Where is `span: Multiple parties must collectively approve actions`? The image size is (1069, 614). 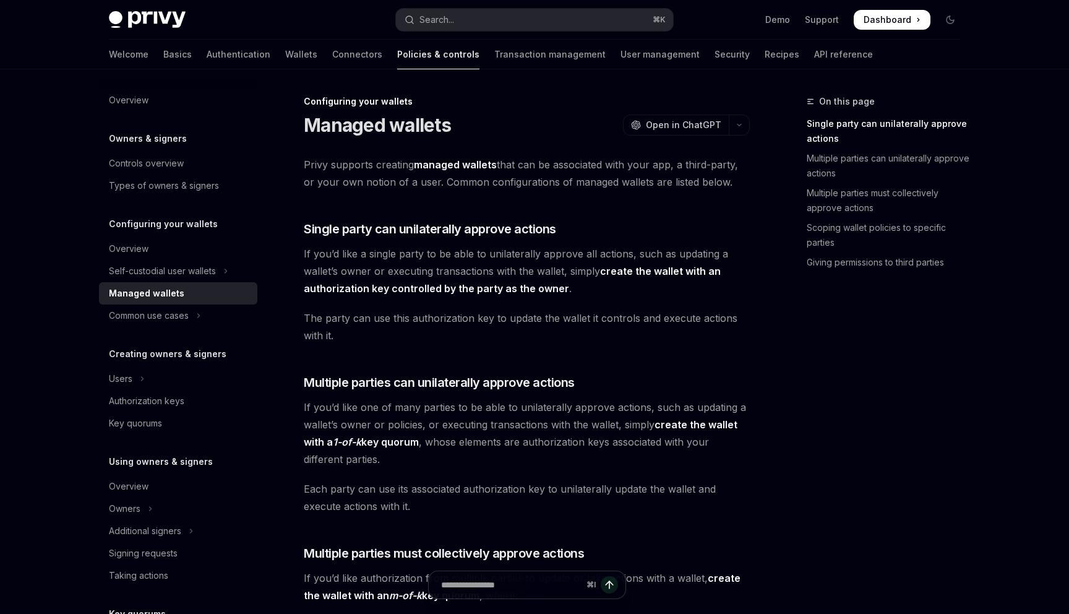 span: Multiple parties must collectively approve actions is located at coordinates (444, 553).